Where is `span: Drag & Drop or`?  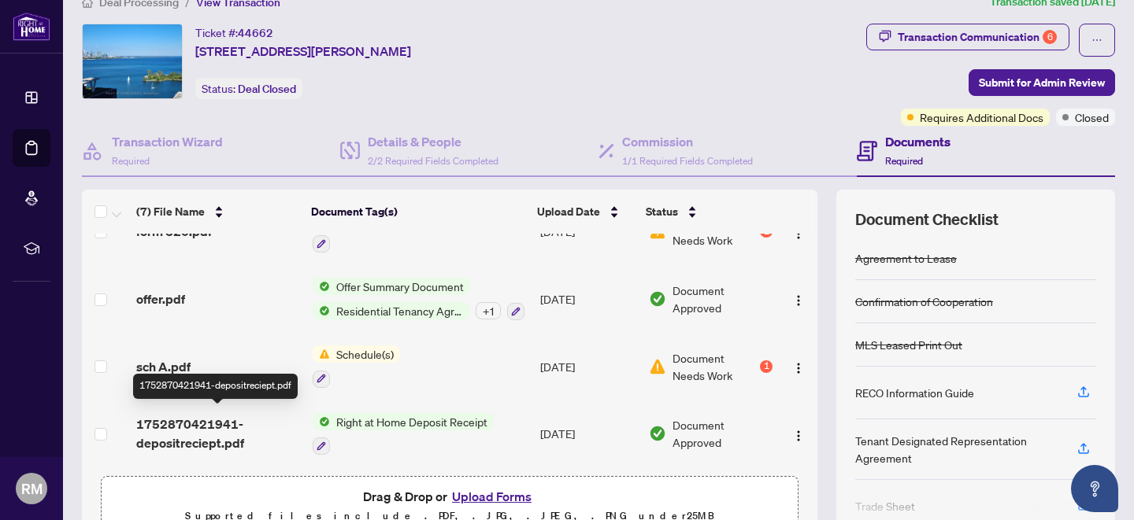 span: Drag & Drop or is located at coordinates (450, 497).